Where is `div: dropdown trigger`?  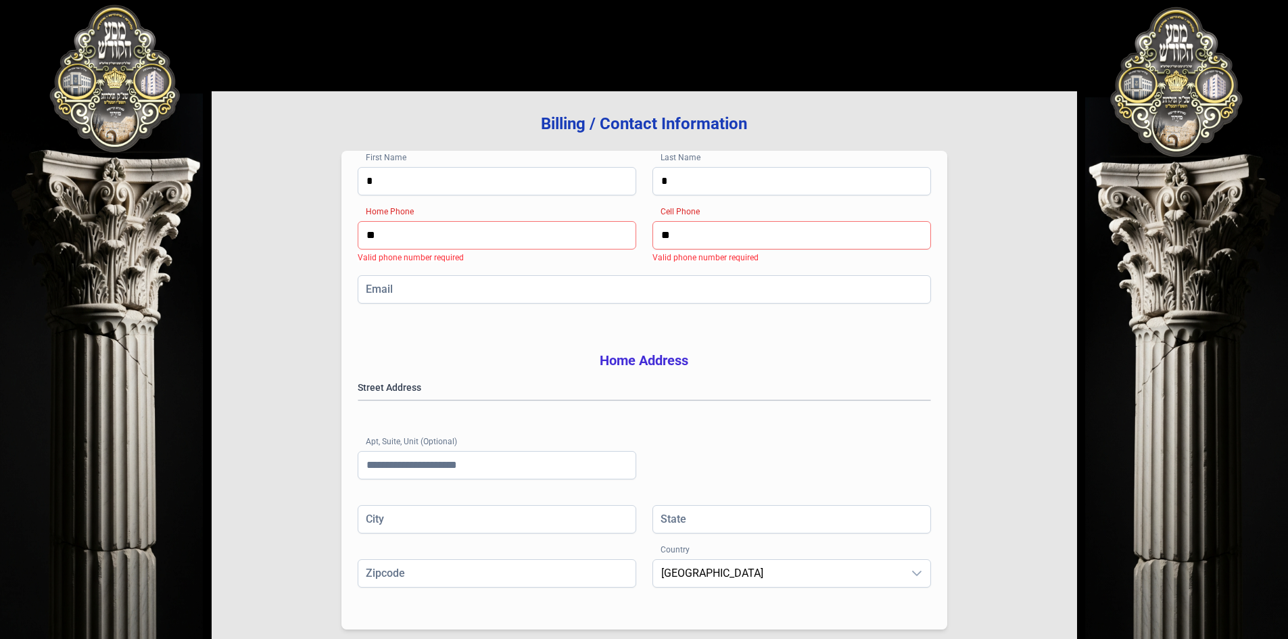
div: dropdown trigger is located at coordinates (917, 573).